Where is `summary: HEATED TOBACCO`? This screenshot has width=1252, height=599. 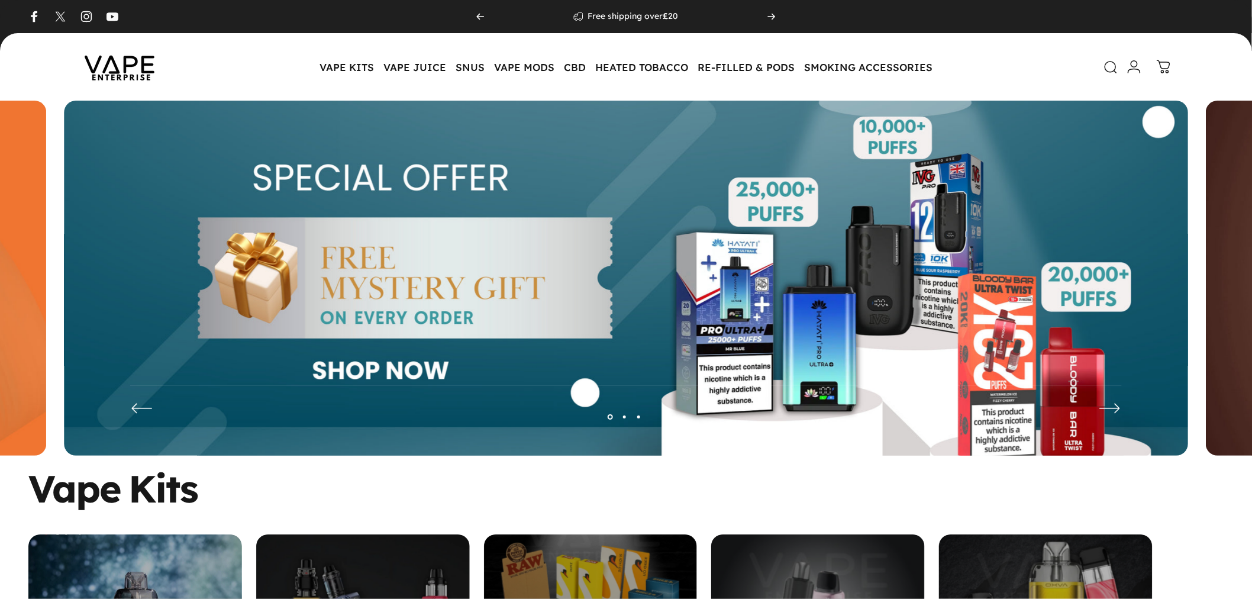
summary: HEATED TOBACCO is located at coordinates (641, 67).